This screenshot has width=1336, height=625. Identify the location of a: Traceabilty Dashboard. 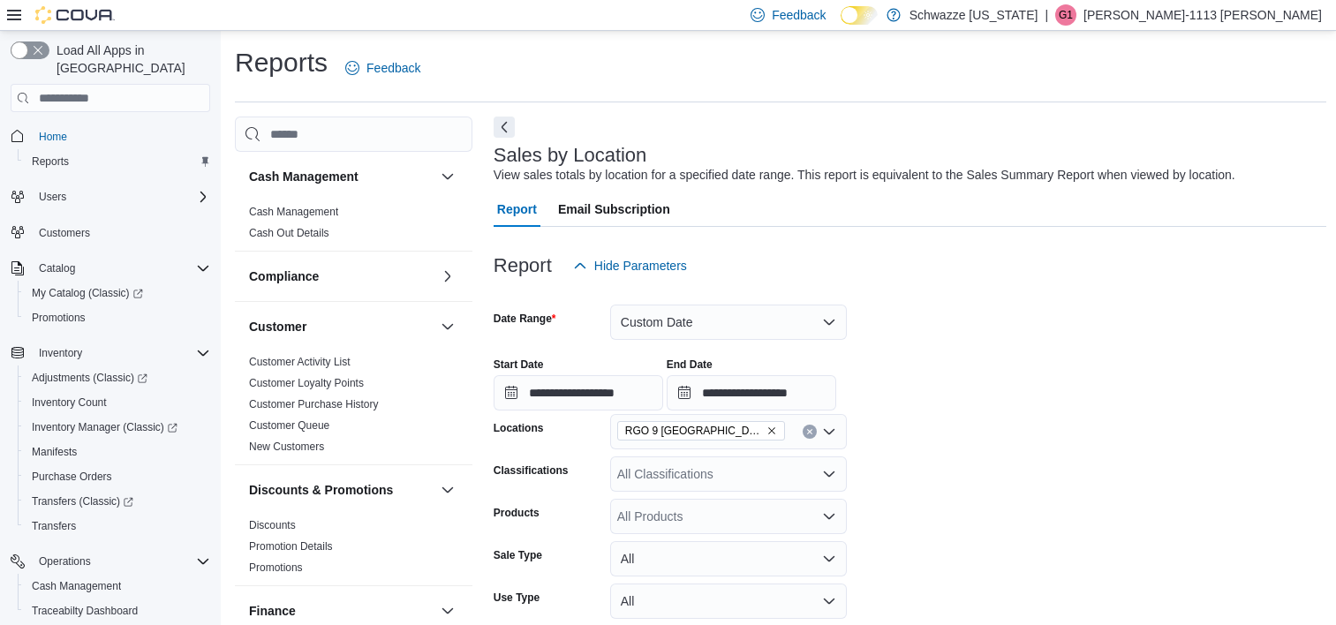
(85, 611).